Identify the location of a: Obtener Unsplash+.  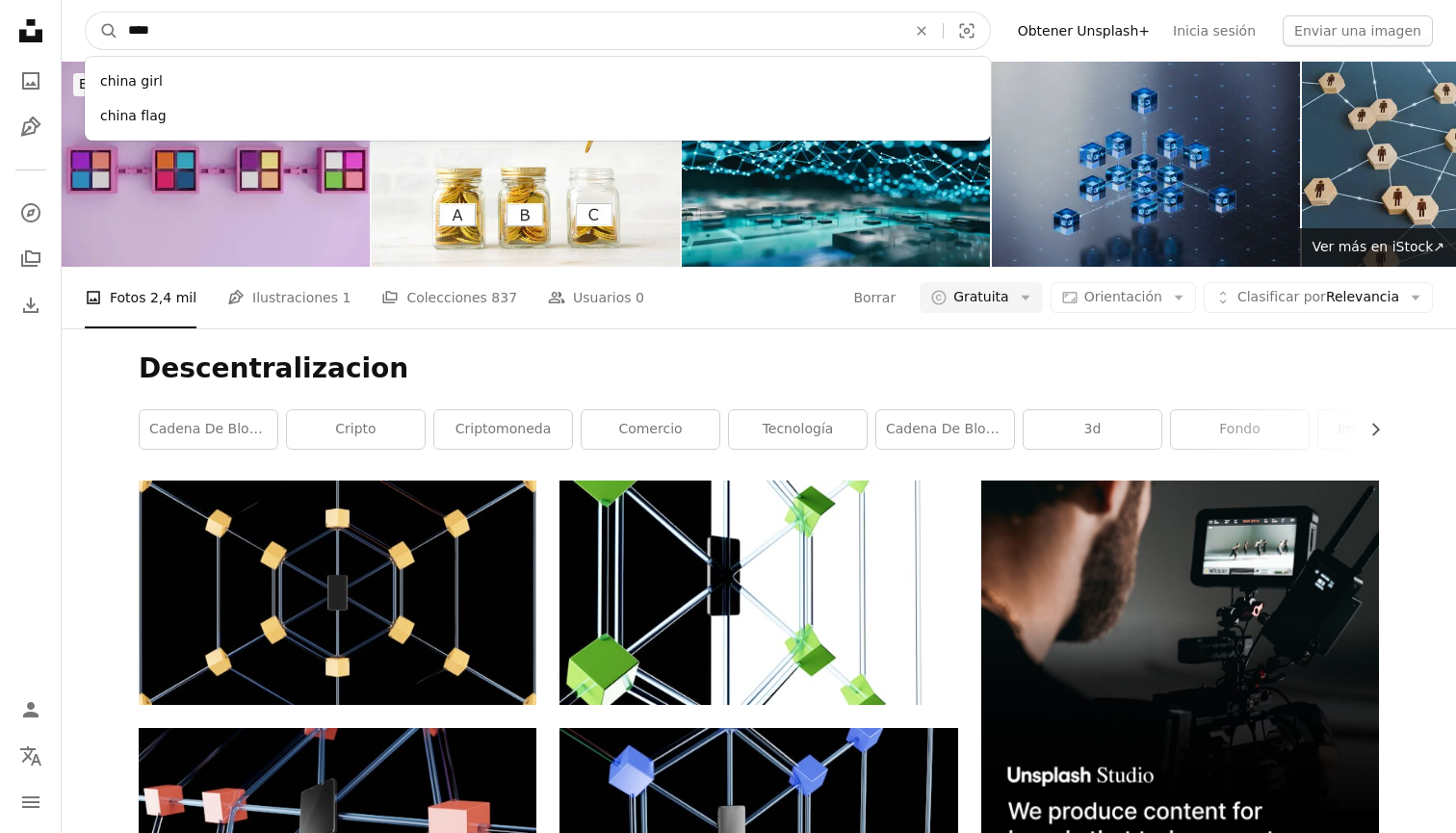
(1084, 31).